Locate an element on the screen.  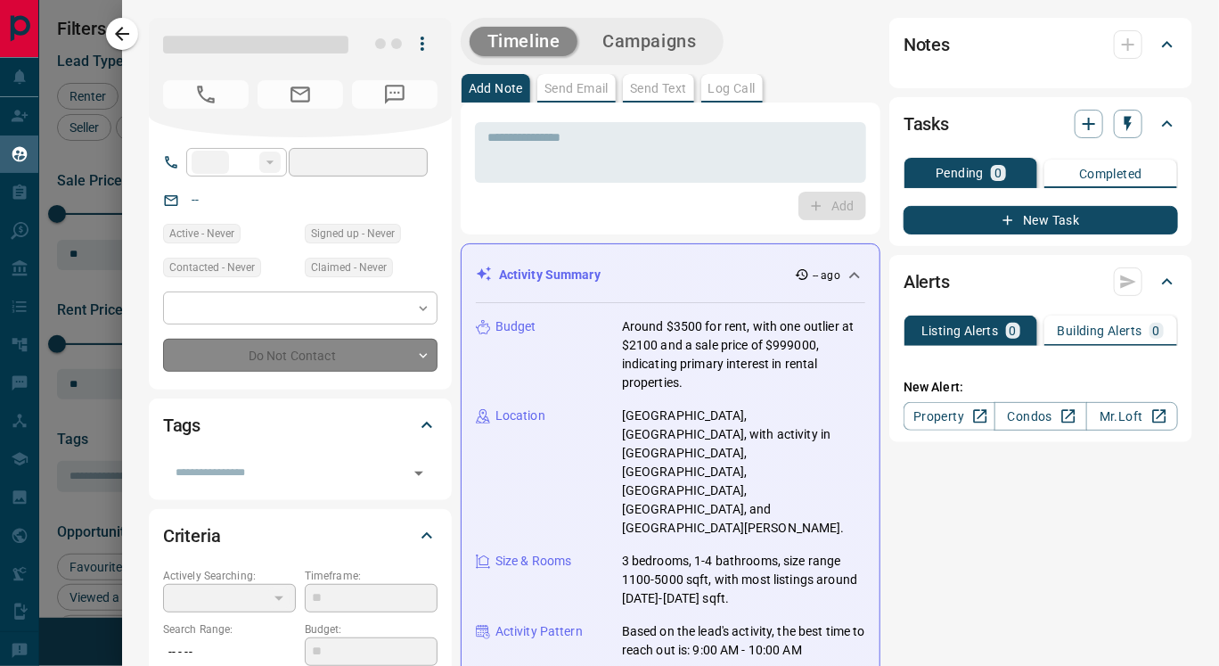
div: Do Not Contact is located at coordinates (300, 355).